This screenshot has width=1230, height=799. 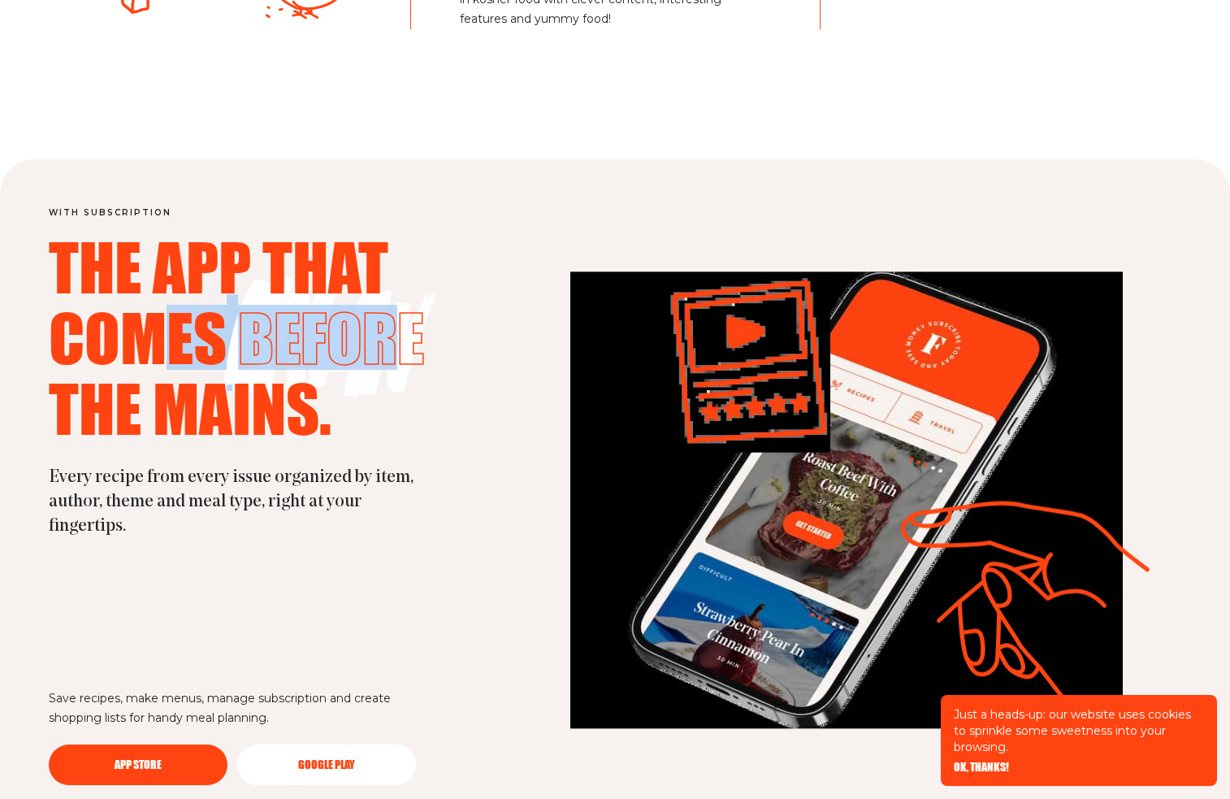 What do you see at coordinates (138, 764) in the screenshot?
I see `a: App Store` at bounding box center [138, 764].